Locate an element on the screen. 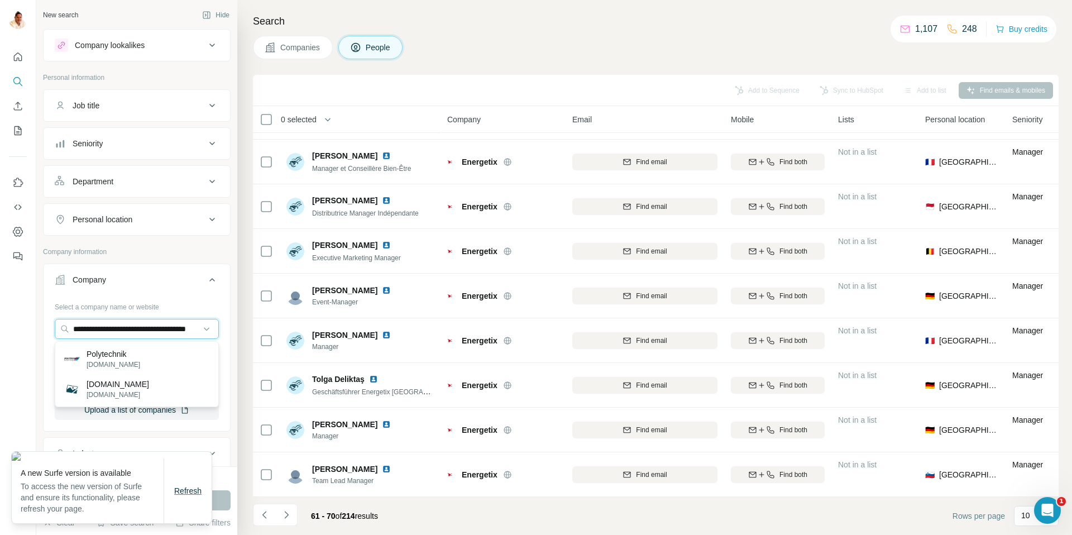 The height and width of the screenshot is (535, 1072). button: Industry is located at coordinates (137, 454).